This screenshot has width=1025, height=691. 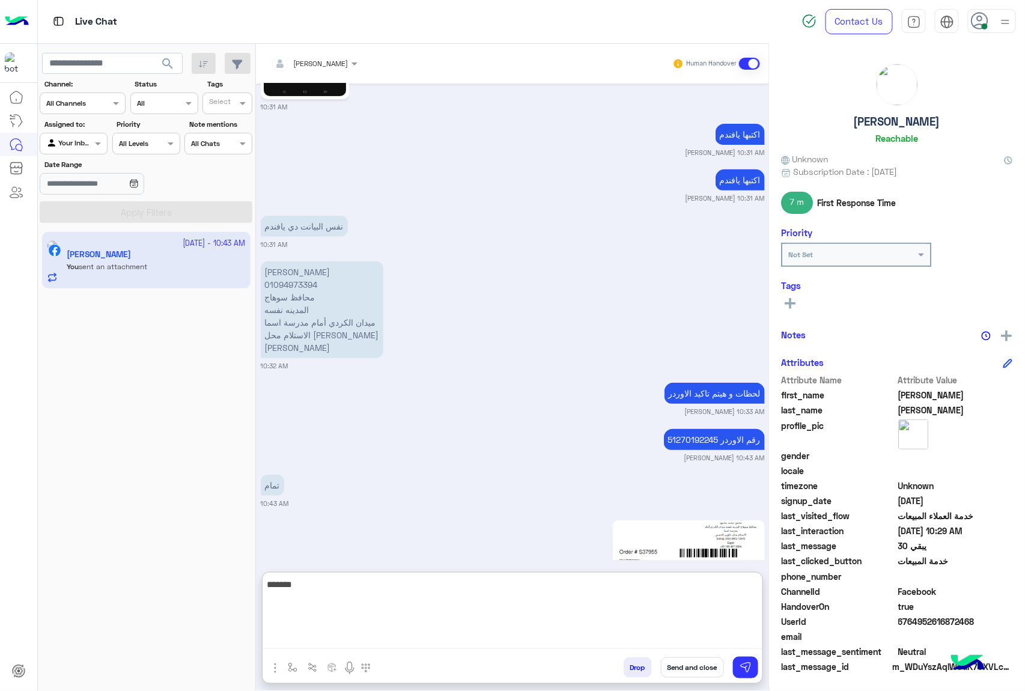 I want to click on small: 10:32 AM, so click(x=275, y=366).